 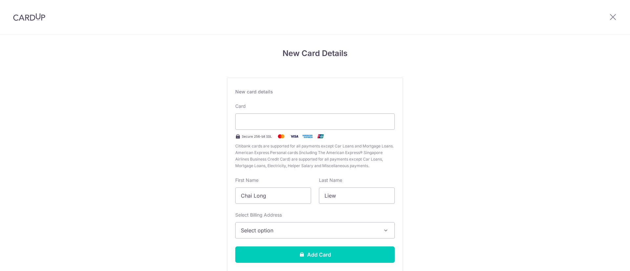 What do you see at coordinates (247, 180) in the screenshot?
I see `label: First Name` at bounding box center [247, 180].